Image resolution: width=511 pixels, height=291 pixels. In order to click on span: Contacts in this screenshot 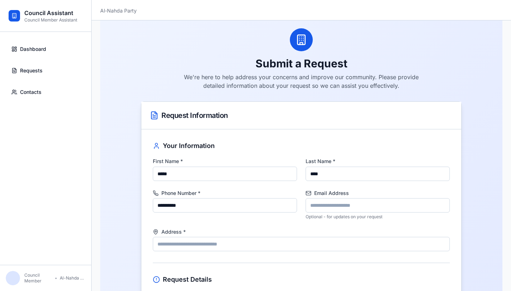, I will do `click(31, 92)`.